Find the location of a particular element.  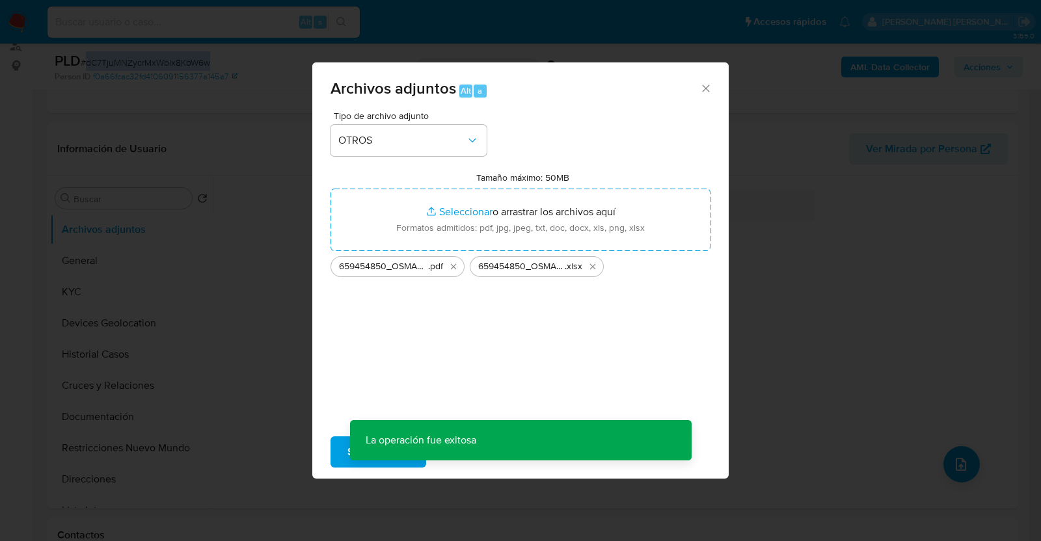

button: Eliminar 659454850_OSMAR COLMENERO_JUL2025.pdf is located at coordinates (454, 267).